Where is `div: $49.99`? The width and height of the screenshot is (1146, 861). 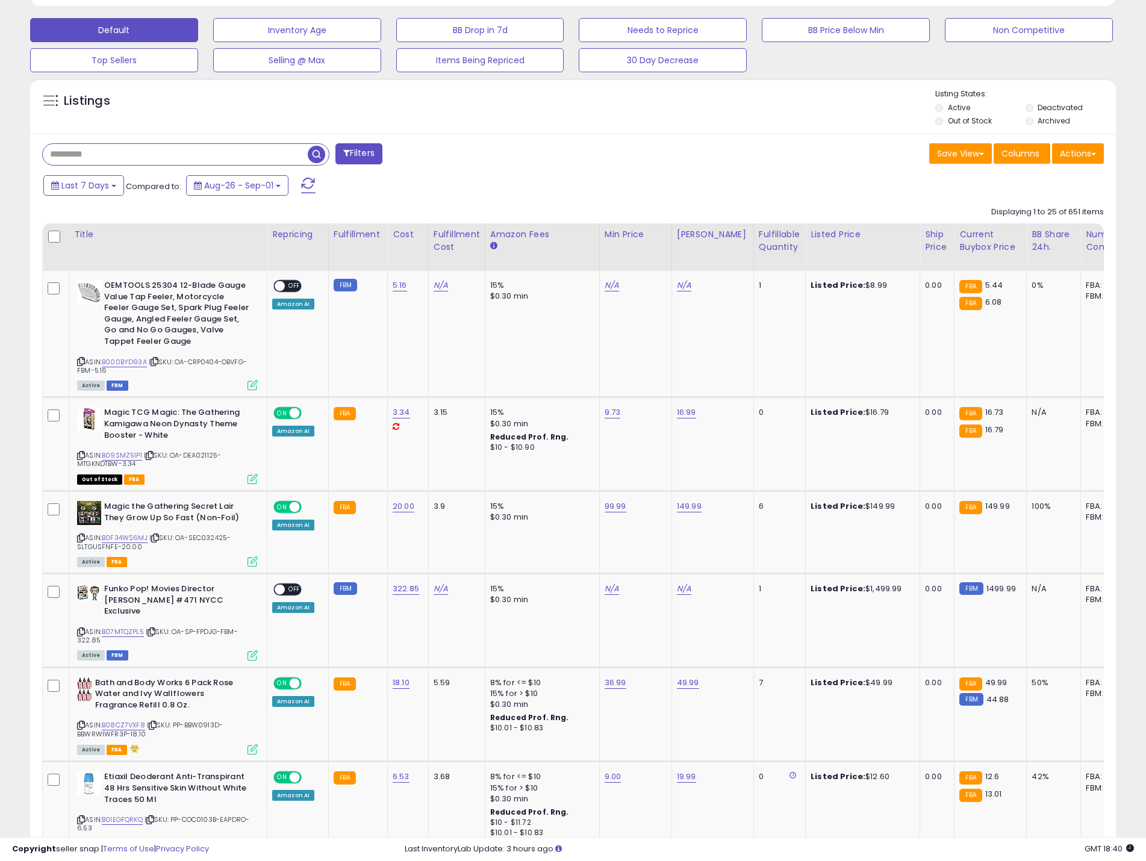
div: $49.99 is located at coordinates (860, 683).